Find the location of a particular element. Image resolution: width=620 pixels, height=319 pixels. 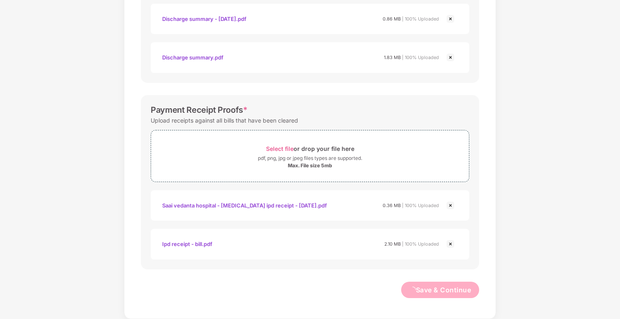

span: 1.83 MB is located at coordinates (392, 57).